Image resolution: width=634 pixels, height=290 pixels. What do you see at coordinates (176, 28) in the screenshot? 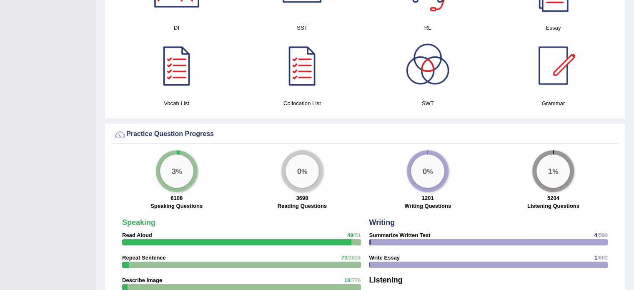
I see `h4: DI` at bounding box center [176, 28].